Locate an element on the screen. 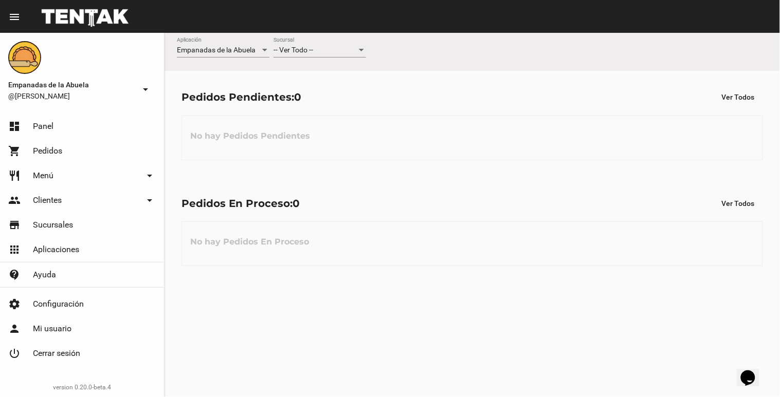 The height and width of the screenshot is (397, 780). span: Mi usuario is located at coordinates (52, 329).